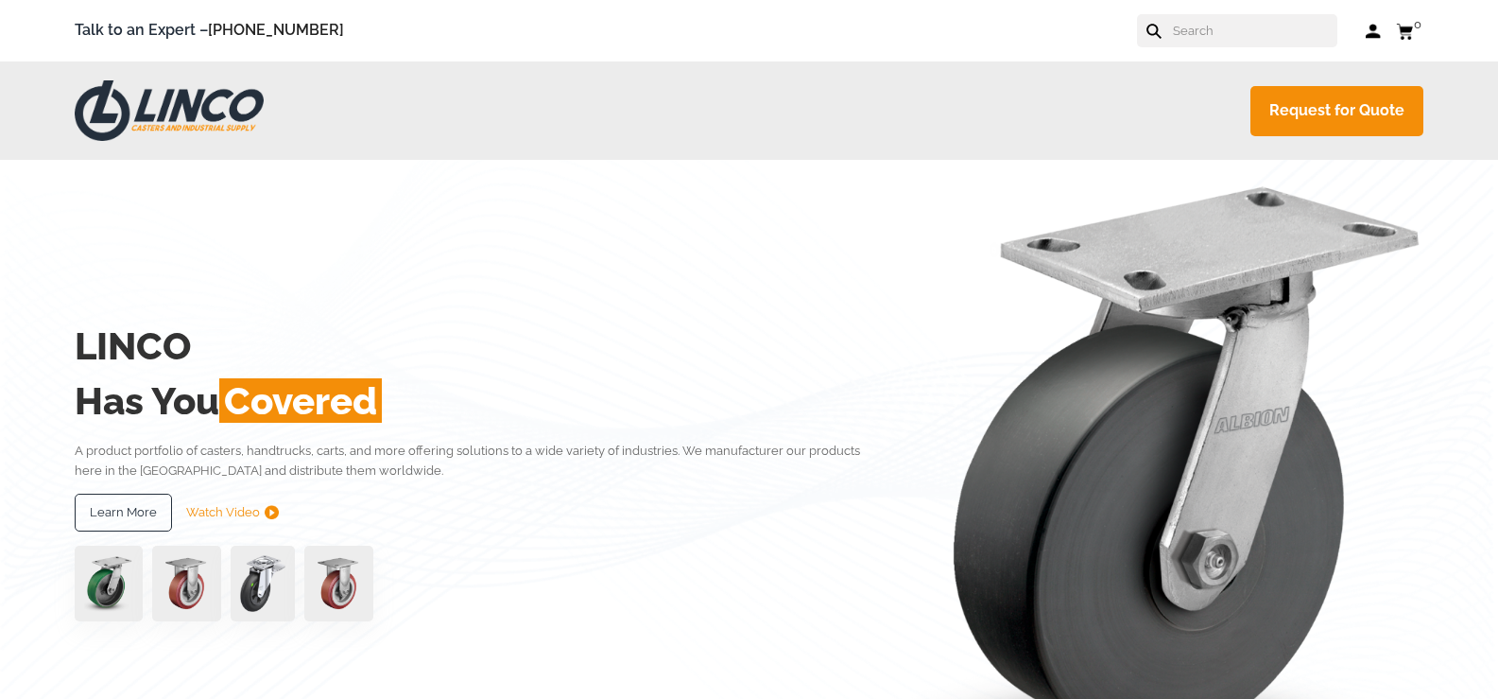  I want to click on span: Covered, so click(301, 400).